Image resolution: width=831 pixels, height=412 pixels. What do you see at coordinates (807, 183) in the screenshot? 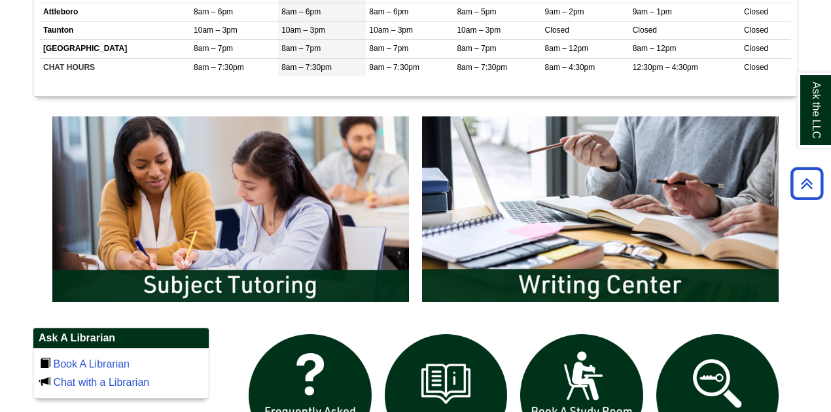
I see `a: Back to Top` at bounding box center [807, 183].